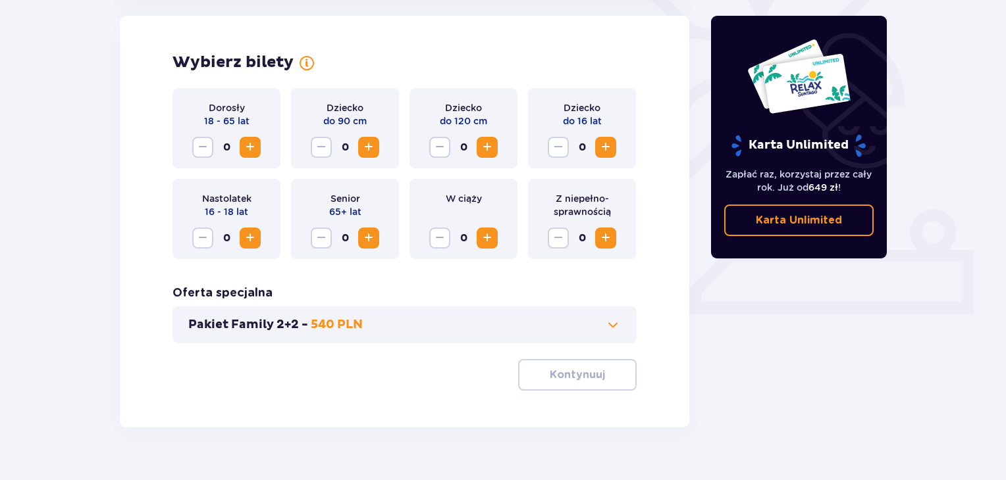  I want to click on p: Kontynuuj, so click(577, 375).